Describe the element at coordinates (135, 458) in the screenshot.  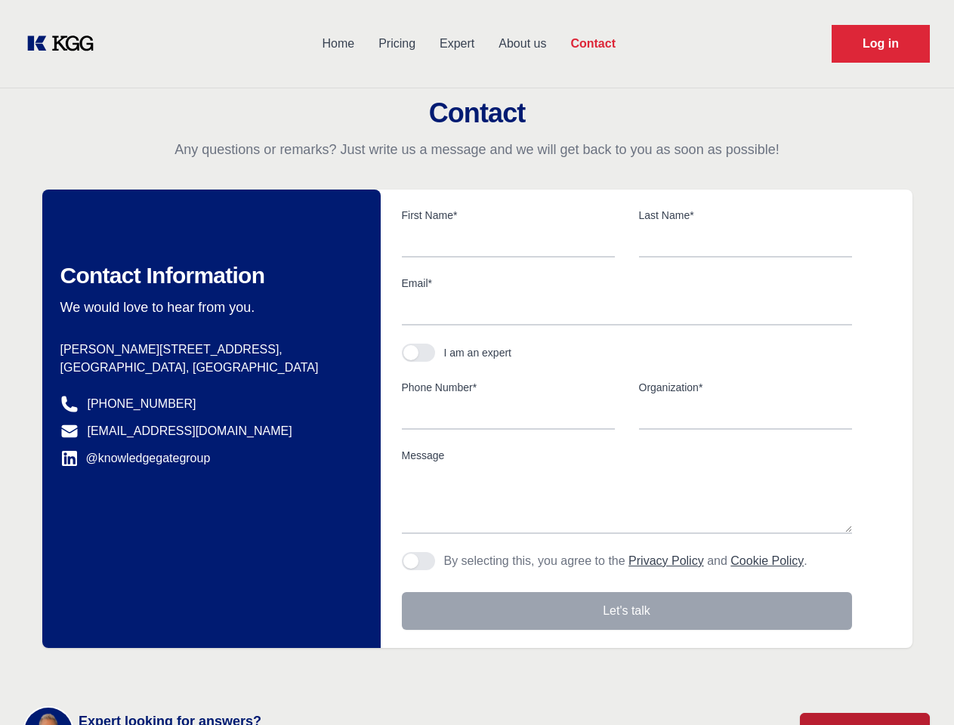
I see `a: @knowledgegategroup` at that location.